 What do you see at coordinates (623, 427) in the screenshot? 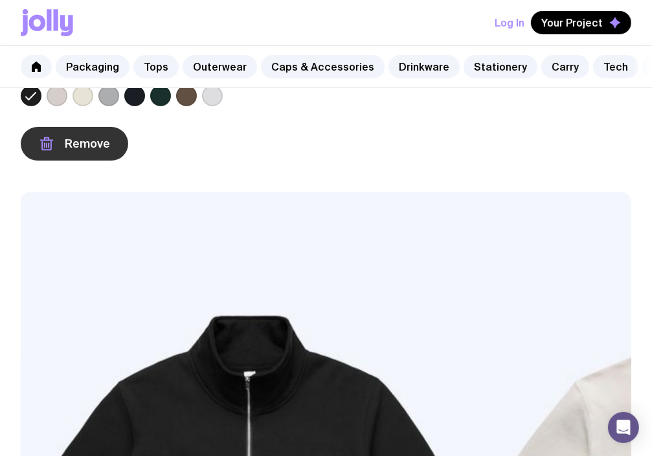
I see `div: Open Intercom Messenger` at bounding box center [623, 427].